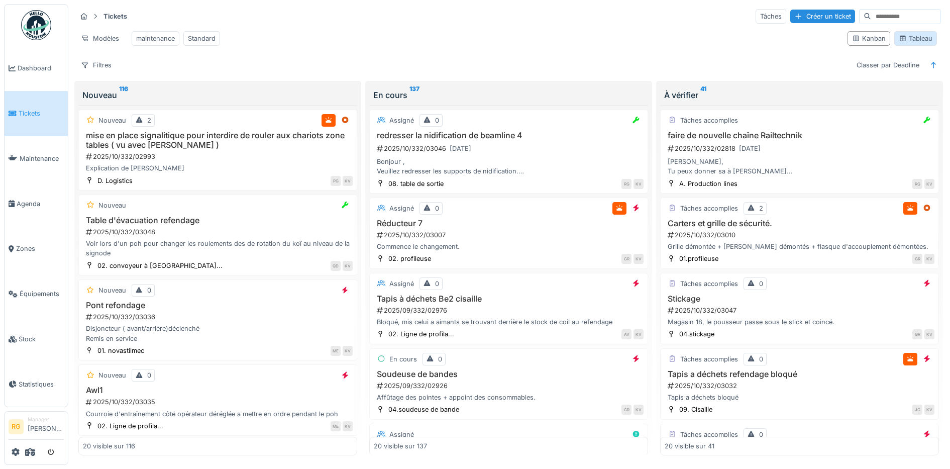 The image size is (950, 469). Describe the element at coordinates (96, 65) in the screenshot. I see `div: Filtres` at that location.